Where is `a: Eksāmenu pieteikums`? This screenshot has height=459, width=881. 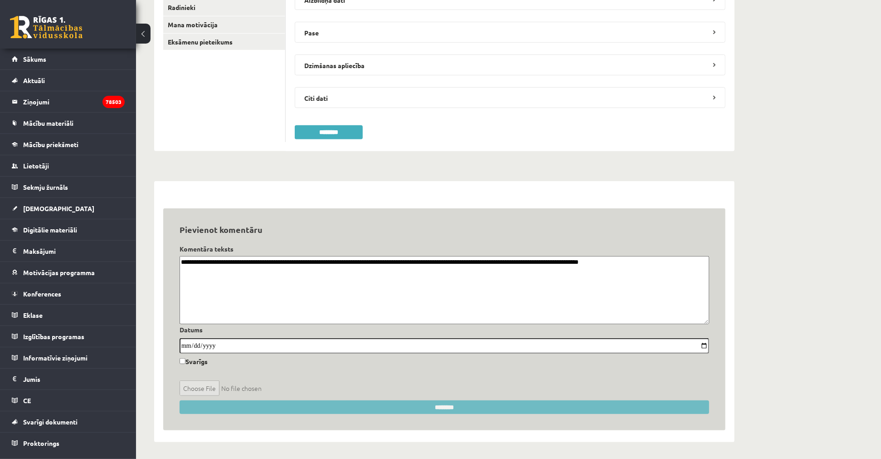
a: Eksāmenu pieteikums is located at coordinates (224, 42).